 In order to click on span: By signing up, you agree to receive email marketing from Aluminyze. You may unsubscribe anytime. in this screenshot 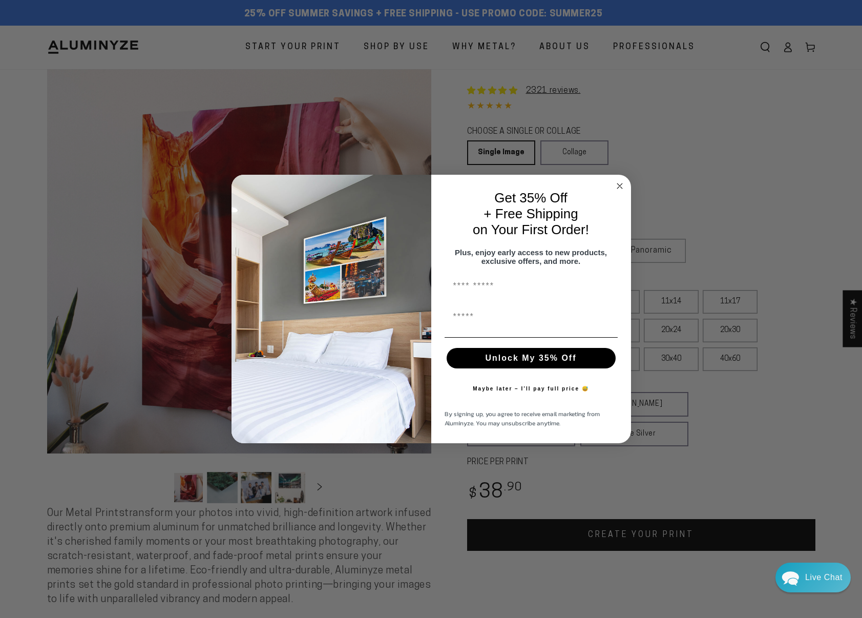, I will do `click(522, 418)`.